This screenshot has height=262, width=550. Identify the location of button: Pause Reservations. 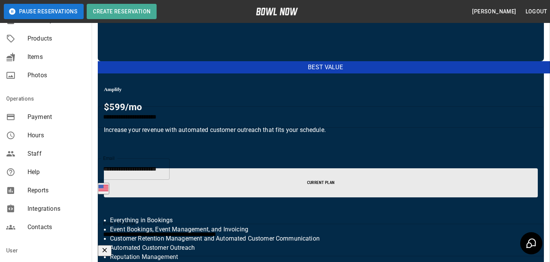
(44, 11).